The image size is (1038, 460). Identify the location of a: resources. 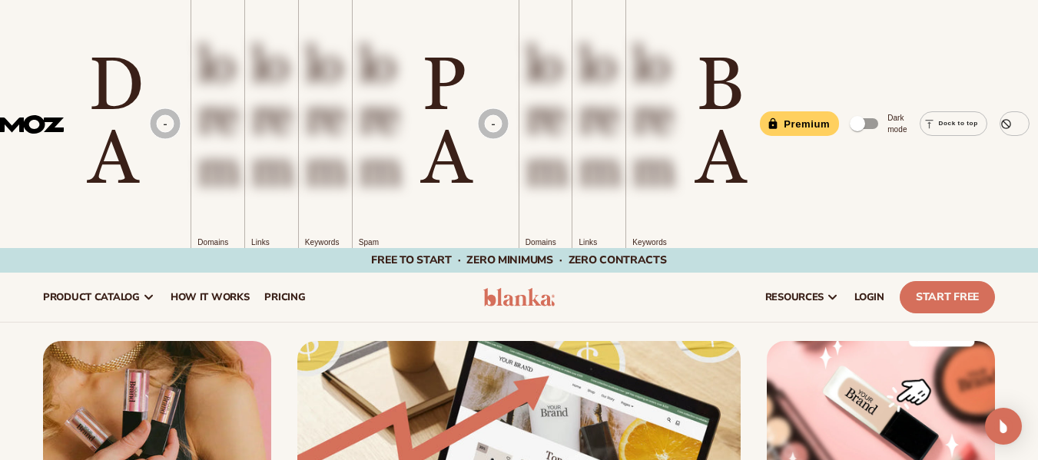
(802, 297).